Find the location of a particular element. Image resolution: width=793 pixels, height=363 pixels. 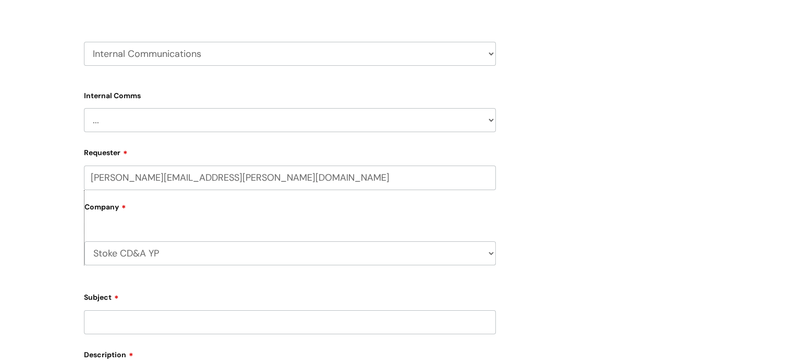

label: Description is located at coordinates (290, 353).